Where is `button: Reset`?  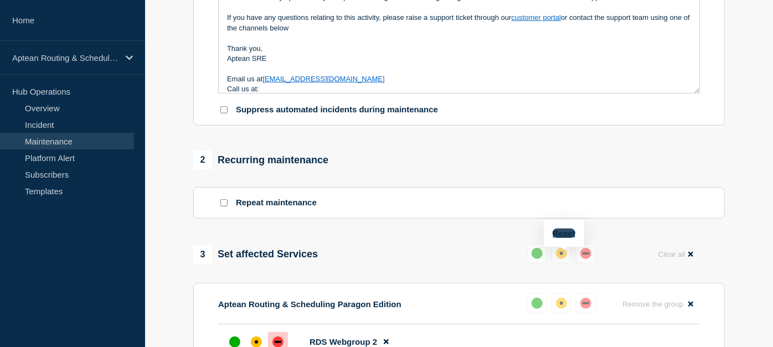
button: Reset is located at coordinates (564, 233).